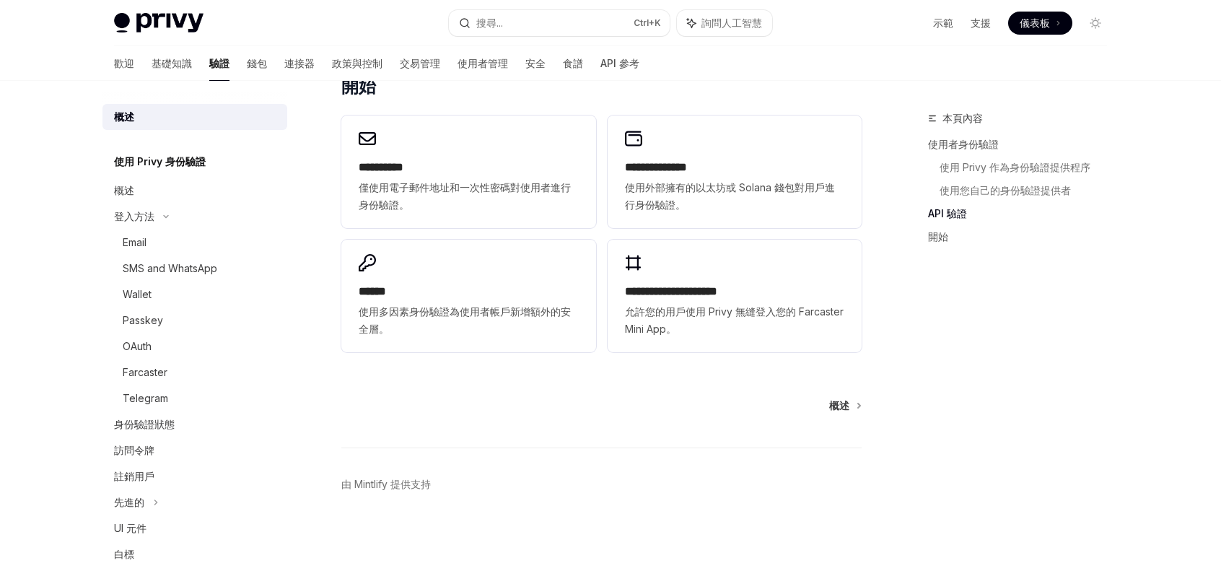 The width and height of the screenshot is (1221, 571). What do you see at coordinates (730, 196) in the screenshot?
I see `font: 使用外部擁有的以太坊或 Solana 錢包對用戶進行身份驗證。` at bounding box center [730, 196].